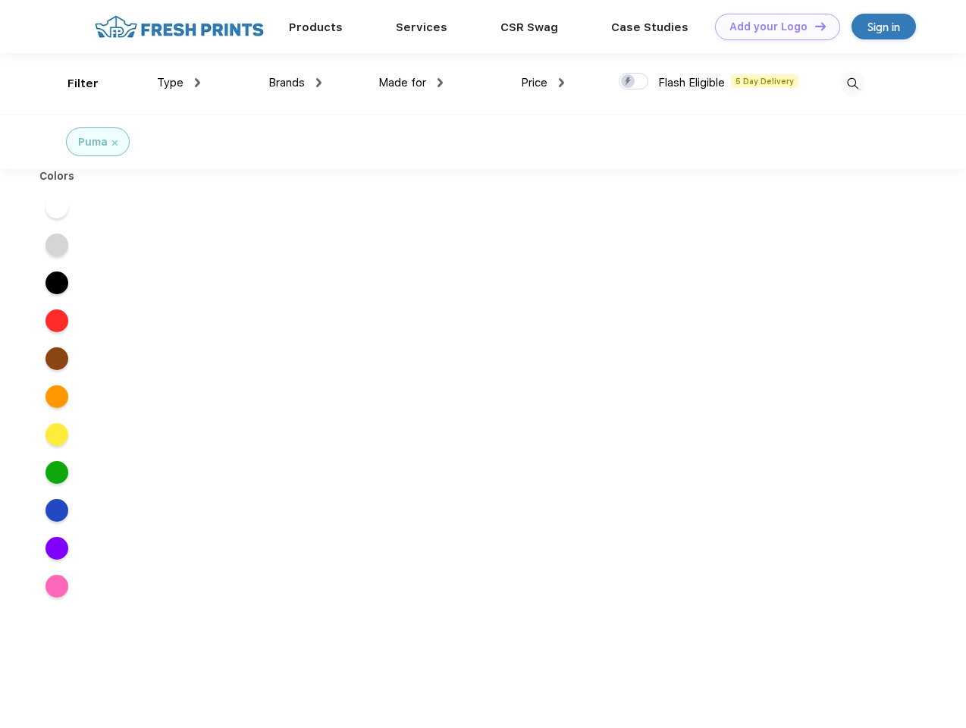 Image resolution: width=966 pixels, height=728 pixels. I want to click on div: Sign in, so click(883, 27).